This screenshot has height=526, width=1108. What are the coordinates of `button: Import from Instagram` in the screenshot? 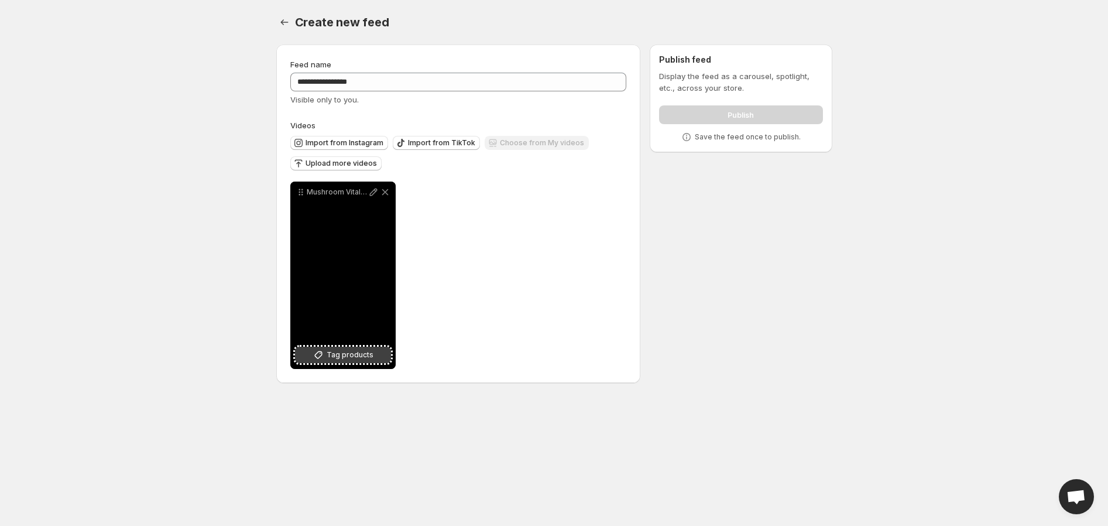 It's located at (339, 143).